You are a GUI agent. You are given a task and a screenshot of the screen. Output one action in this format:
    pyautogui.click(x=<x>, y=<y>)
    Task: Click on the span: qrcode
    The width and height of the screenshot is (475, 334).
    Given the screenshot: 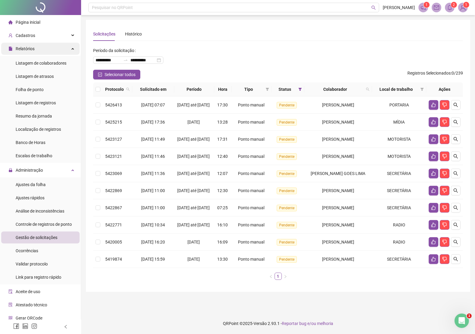 What is the action you would take?
    pyautogui.click(x=11, y=318)
    